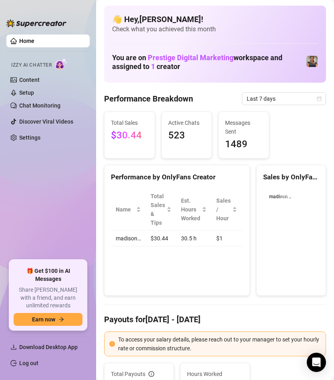 This screenshot has height=380, width=334. What do you see at coordinates (244, 127) in the screenshot?
I see `span: Messages Sent` at bounding box center [244, 127].